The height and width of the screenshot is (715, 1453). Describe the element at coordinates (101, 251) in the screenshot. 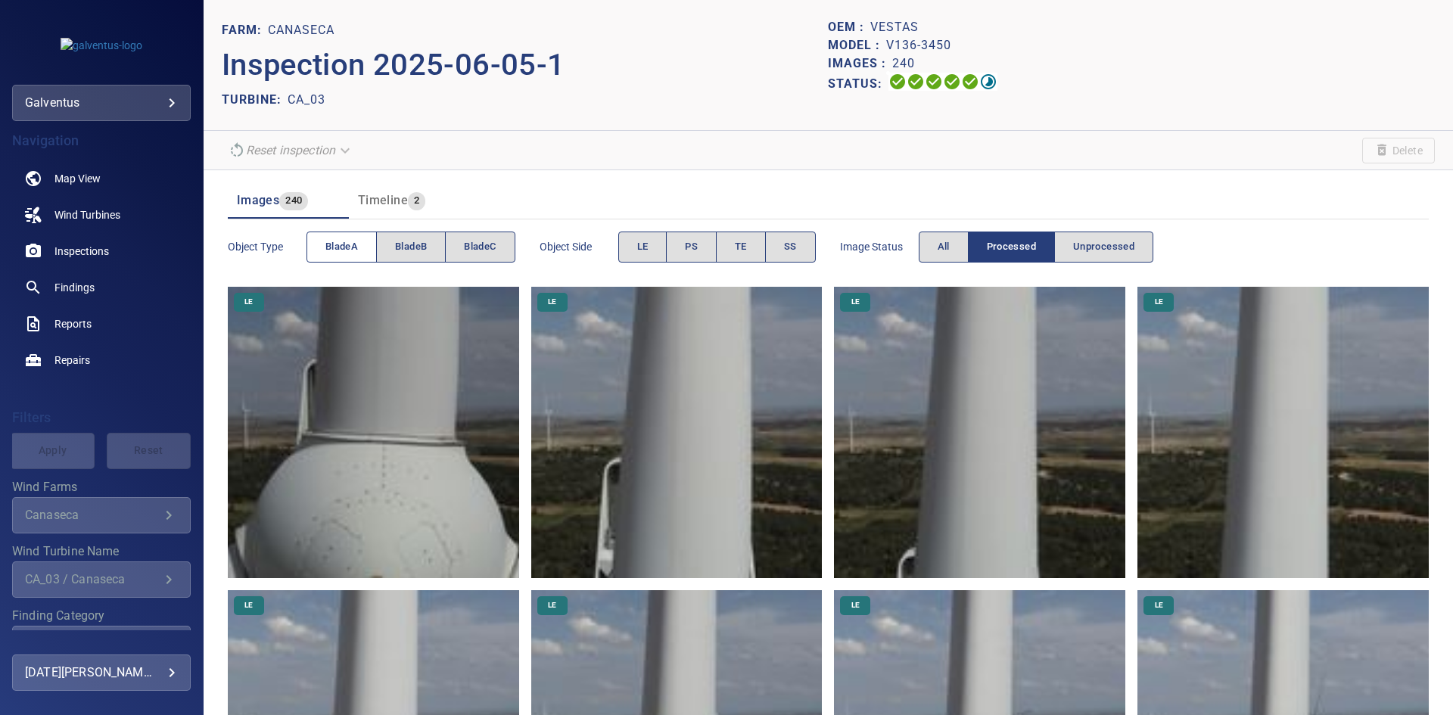

I see `a: inspections noActive` at that location.